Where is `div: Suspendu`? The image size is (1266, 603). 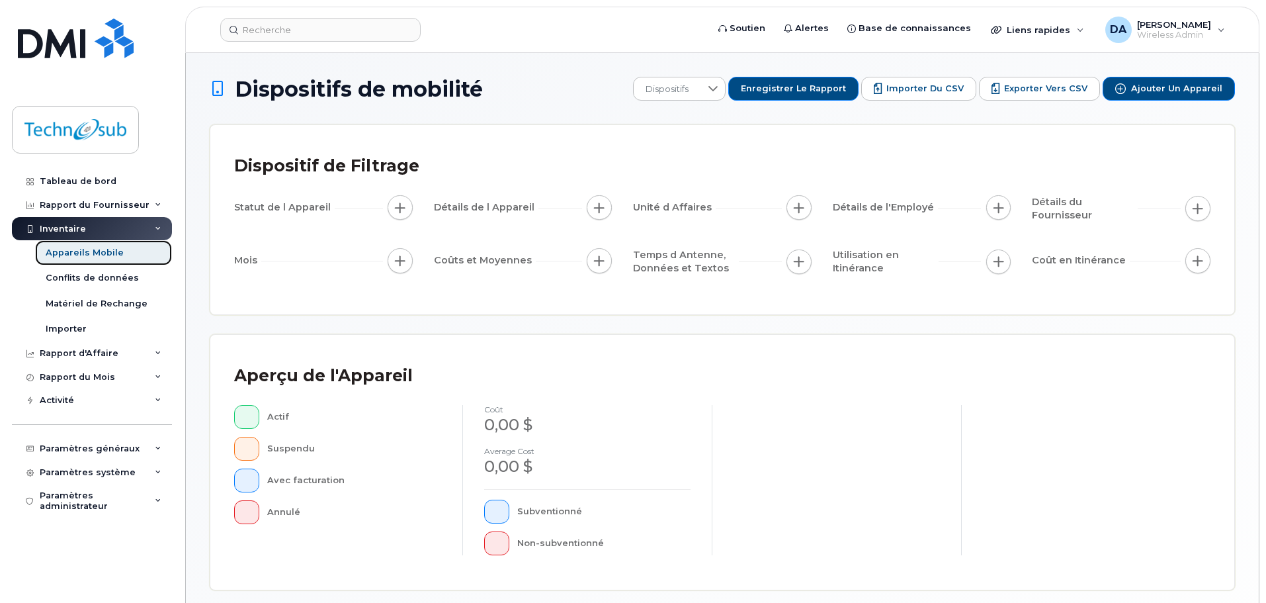
div: Suspendu is located at coordinates (354, 448).